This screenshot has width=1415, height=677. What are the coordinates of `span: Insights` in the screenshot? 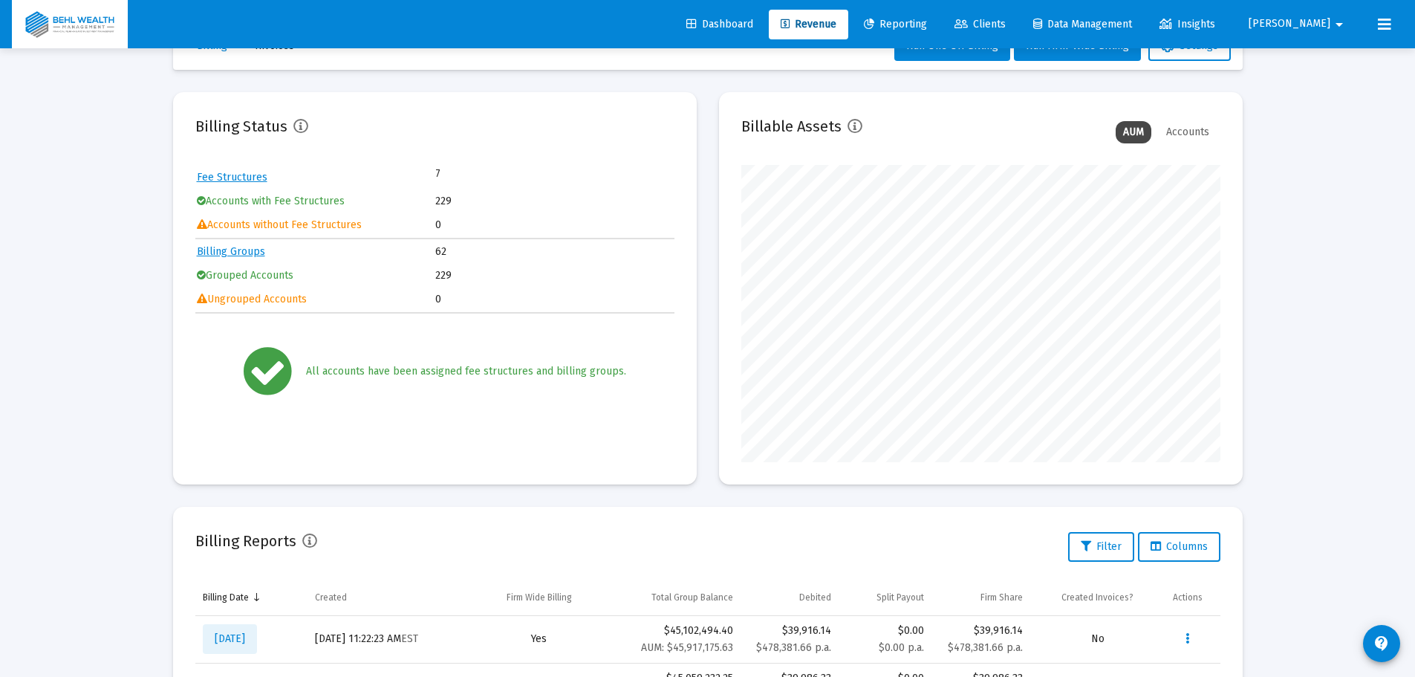 It's located at (1187, 24).